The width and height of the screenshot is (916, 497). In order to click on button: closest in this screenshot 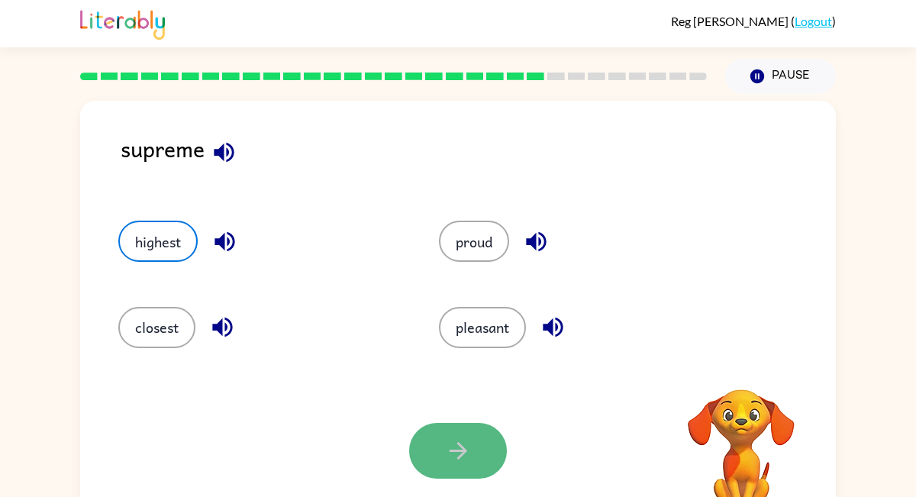, I will do `click(157, 328)`.